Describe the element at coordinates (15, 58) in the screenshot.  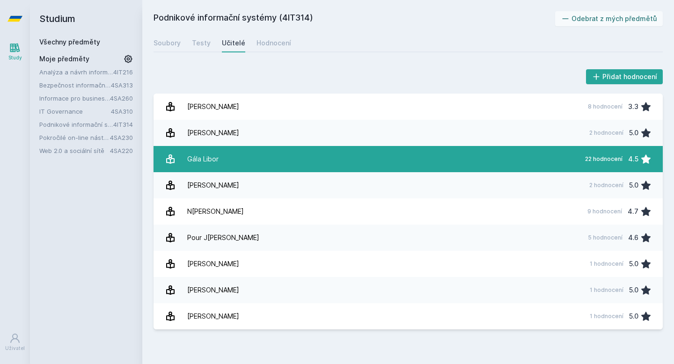
I see `div: Study` at that location.